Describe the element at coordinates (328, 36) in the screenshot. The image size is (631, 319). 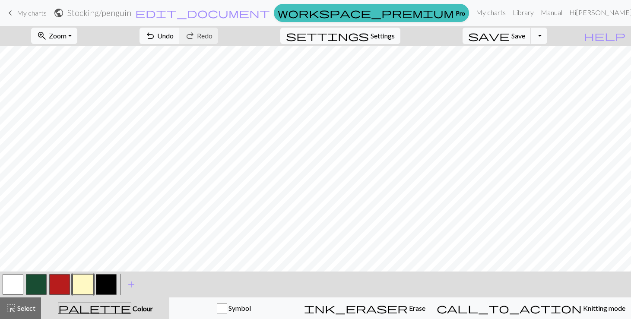
I see `i: Settings` at that location.